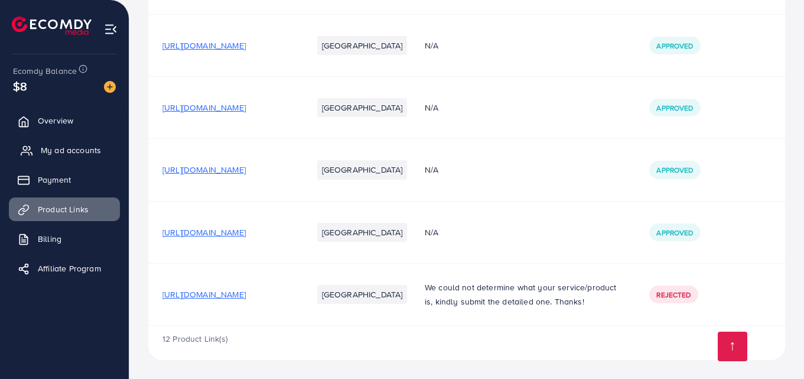 The width and height of the screenshot is (804, 379). I want to click on span: Rejected, so click(673, 294).